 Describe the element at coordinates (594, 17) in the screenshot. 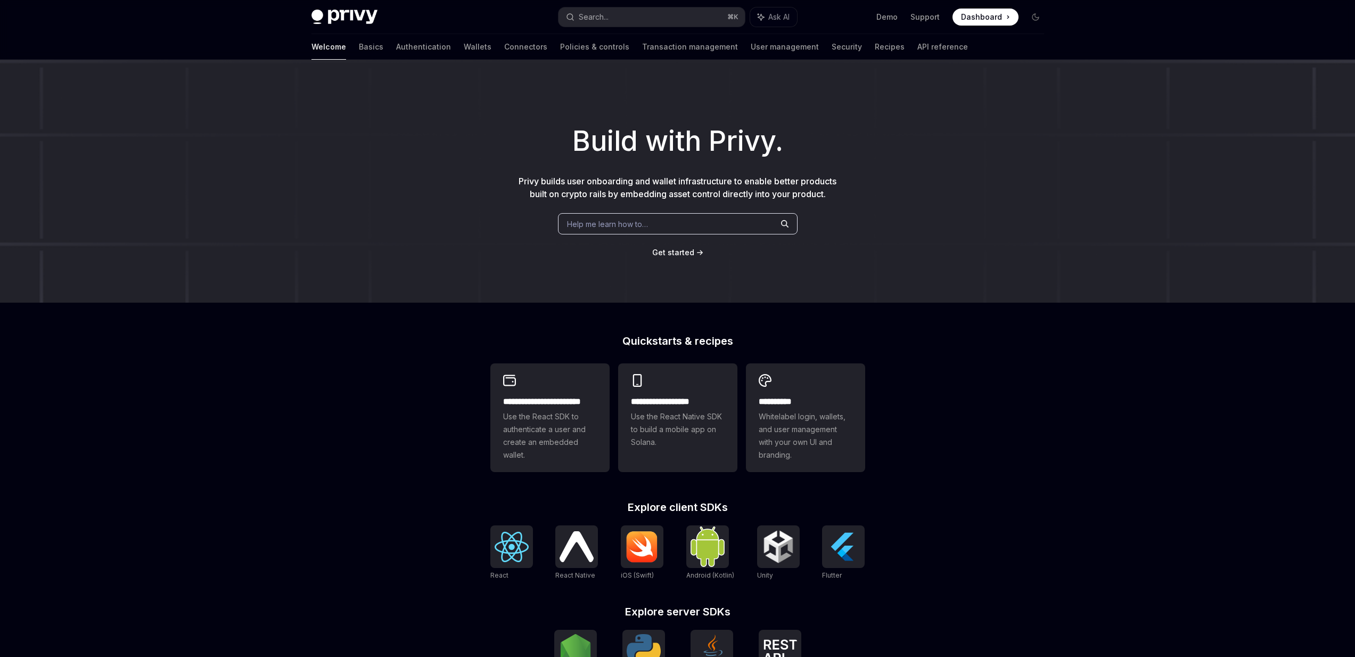

I see `div: Search...` at that location.